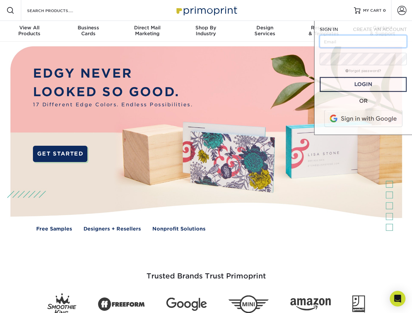 The width and height of the screenshot is (412, 313). I want to click on div: OR, so click(363, 101).